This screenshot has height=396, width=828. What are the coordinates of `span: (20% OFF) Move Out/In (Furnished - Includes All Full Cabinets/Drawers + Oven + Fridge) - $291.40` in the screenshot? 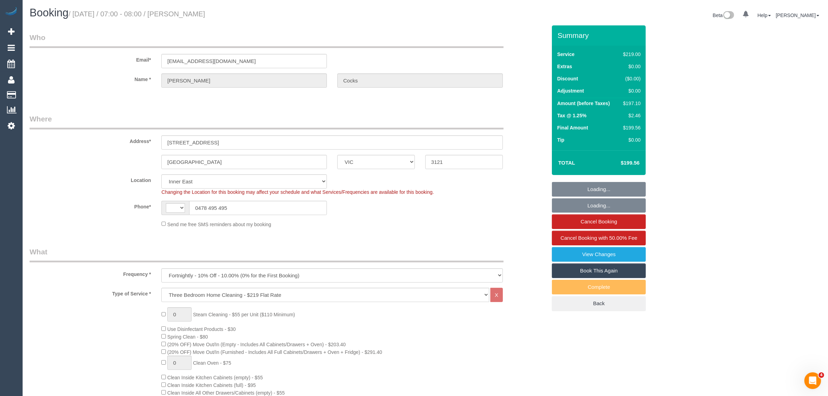 It's located at (275, 352).